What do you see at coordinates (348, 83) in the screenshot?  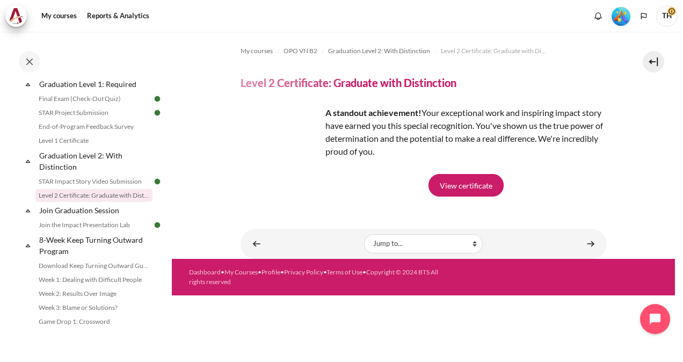 I see `h4: Level 2 Certificate: Graduate with Distinction` at bounding box center [348, 83].